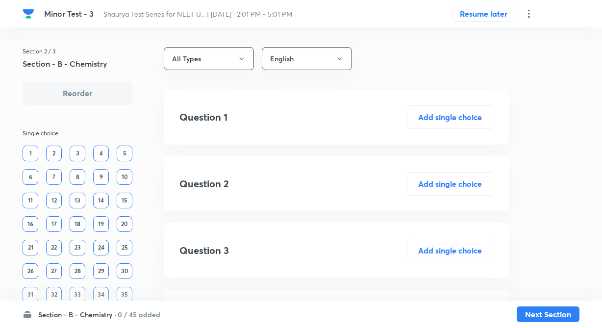 This screenshot has height=328, width=602. What do you see at coordinates (54, 295) in the screenshot?
I see `div: 32` at bounding box center [54, 295].